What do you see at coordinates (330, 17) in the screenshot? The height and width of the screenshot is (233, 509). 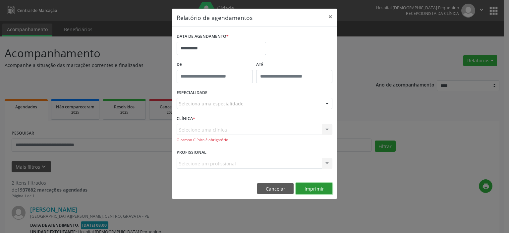 I see `button: Close` at bounding box center [330, 17].